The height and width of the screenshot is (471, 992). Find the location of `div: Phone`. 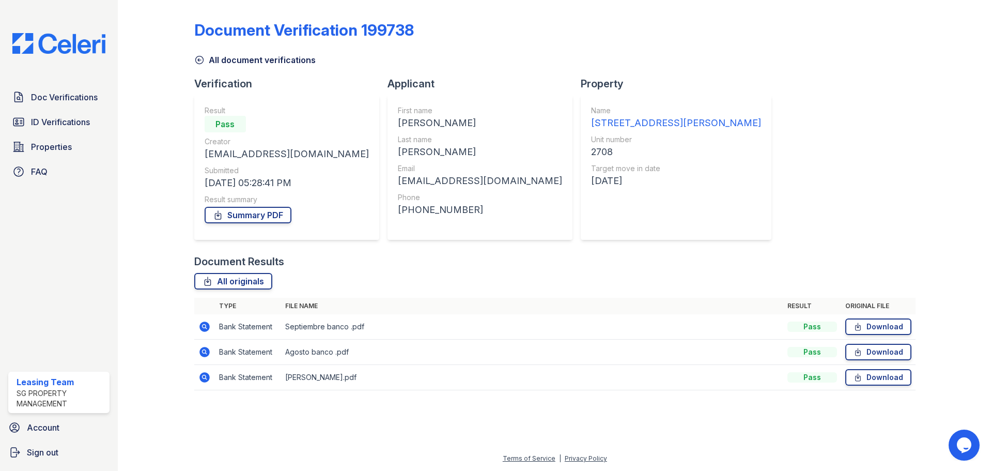

div: Phone is located at coordinates (480, 197).